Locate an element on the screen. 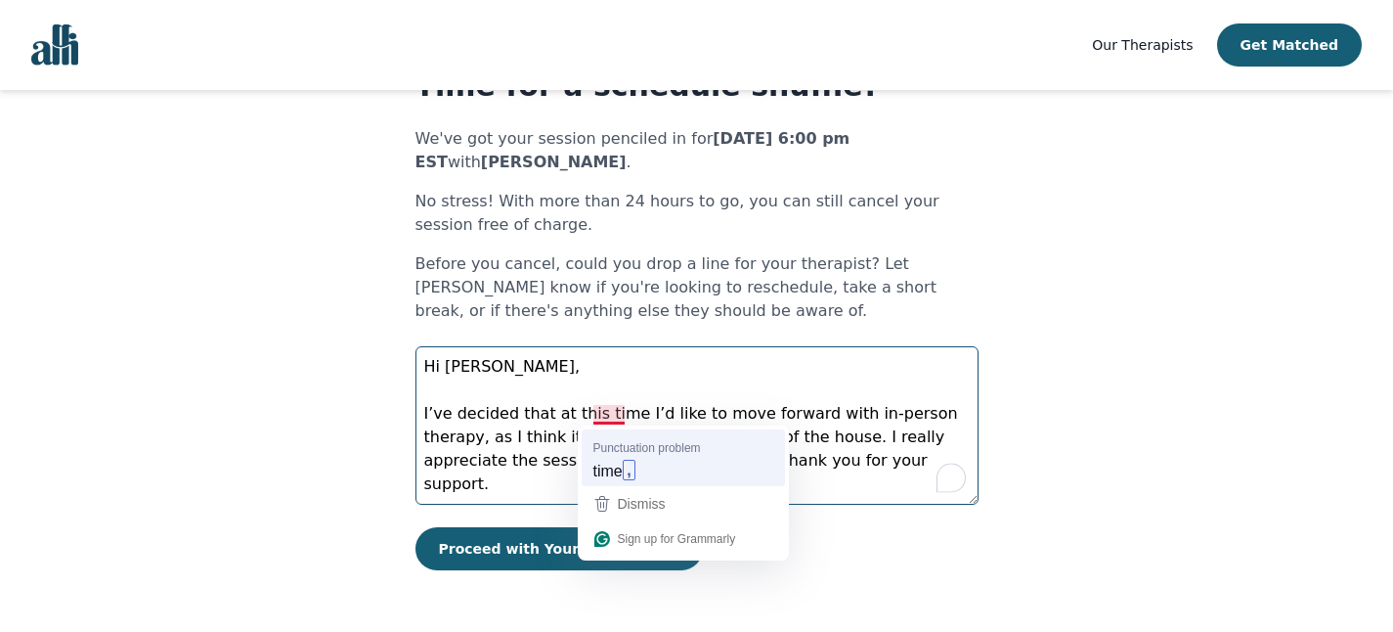  p: No stress! With more than 24 hours to go, you can still cancel your session free of charge. is located at coordinates (697, 213).